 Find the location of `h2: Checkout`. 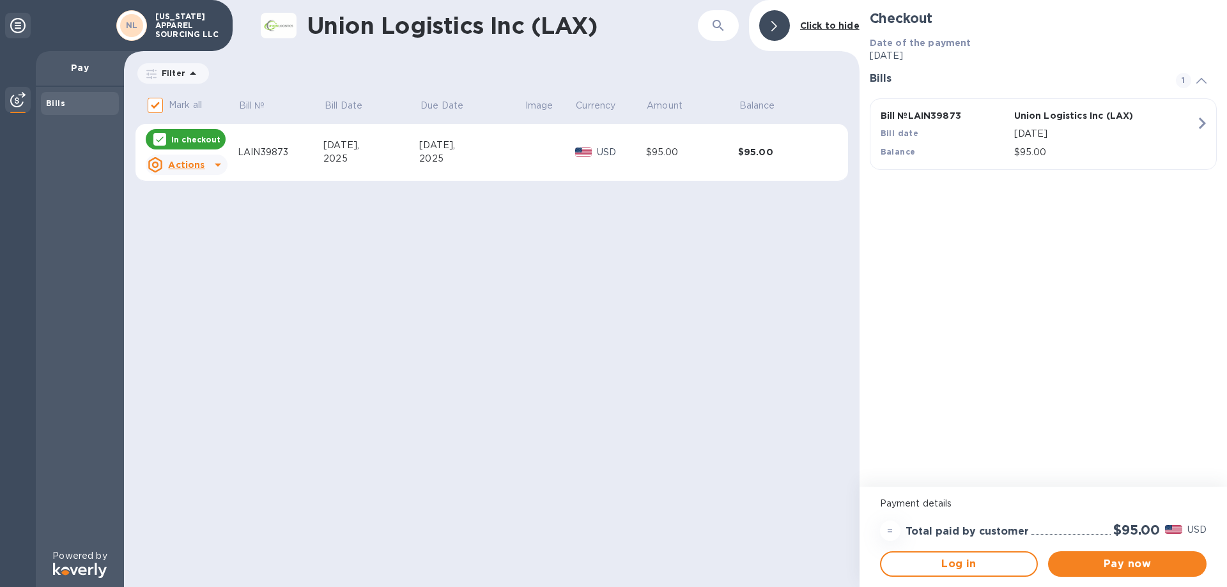

h2: Checkout is located at coordinates (1043, 18).